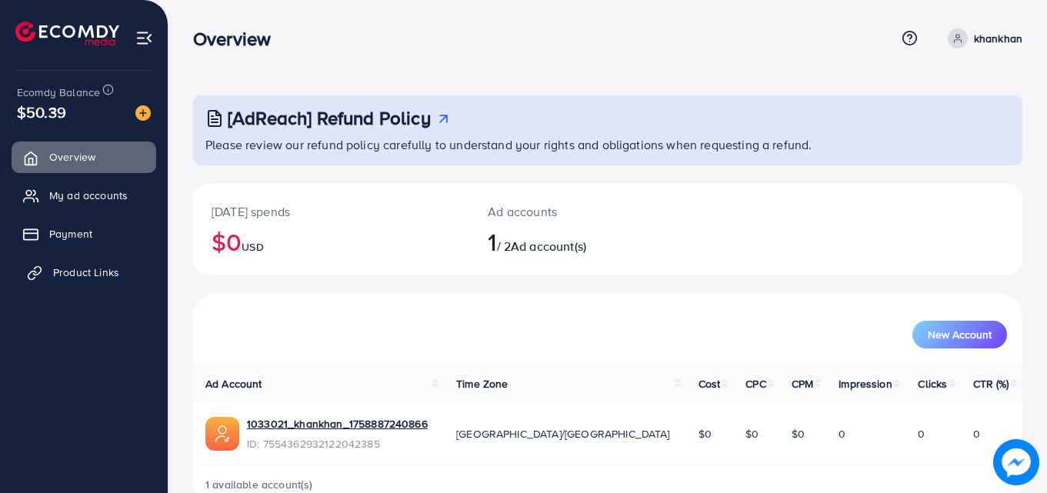 The width and height of the screenshot is (1047, 493). What do you see at coordinates (58, 92) in the screenshot?
I see `span: Ecomdy Balance` at bounding box center [58, 92].